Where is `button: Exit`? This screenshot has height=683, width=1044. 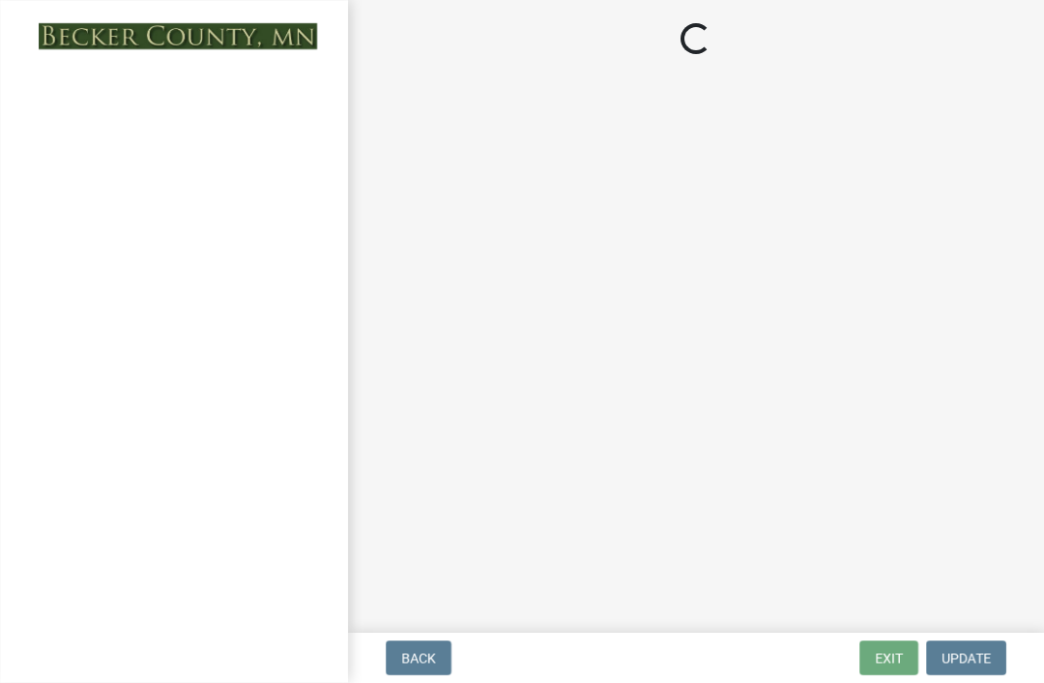 button: Exit is located at coordinates (888, 658).